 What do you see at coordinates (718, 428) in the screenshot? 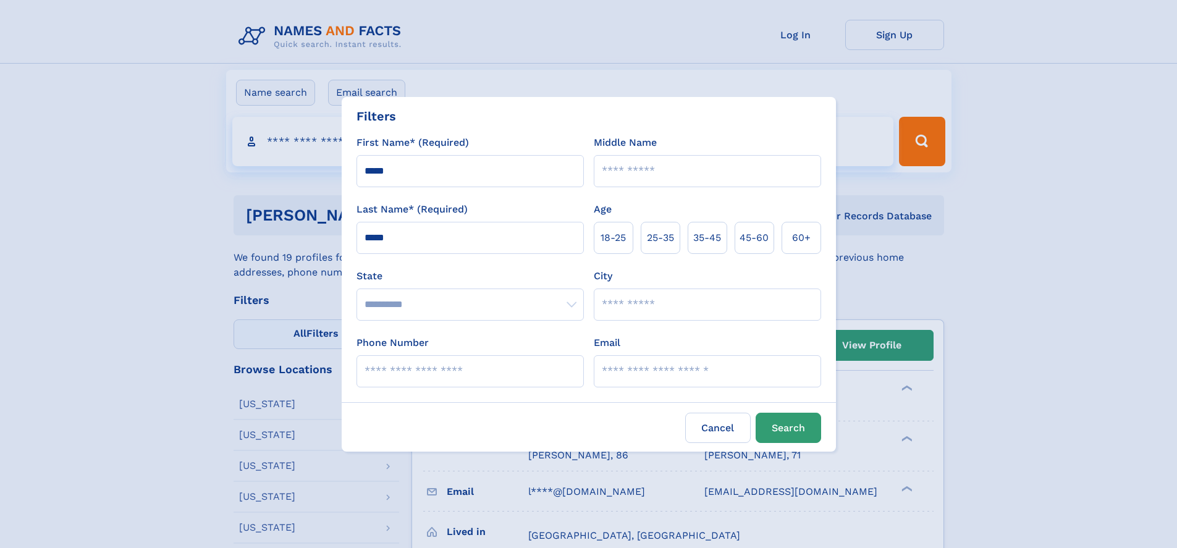
I see `label: Cancel` at bounding box center [718, 428].